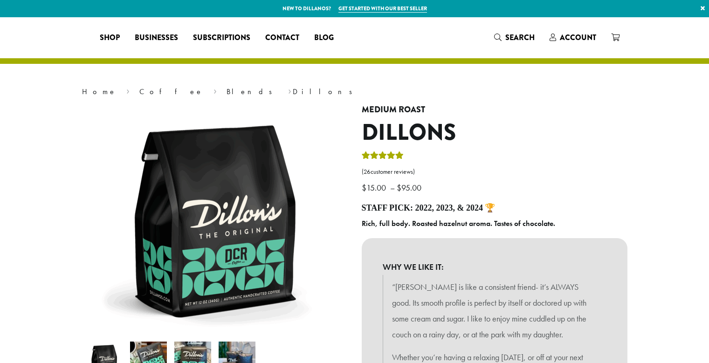 This screenshot has width=709, height=363. I want to click on a: Coffee, so click(171, 91).